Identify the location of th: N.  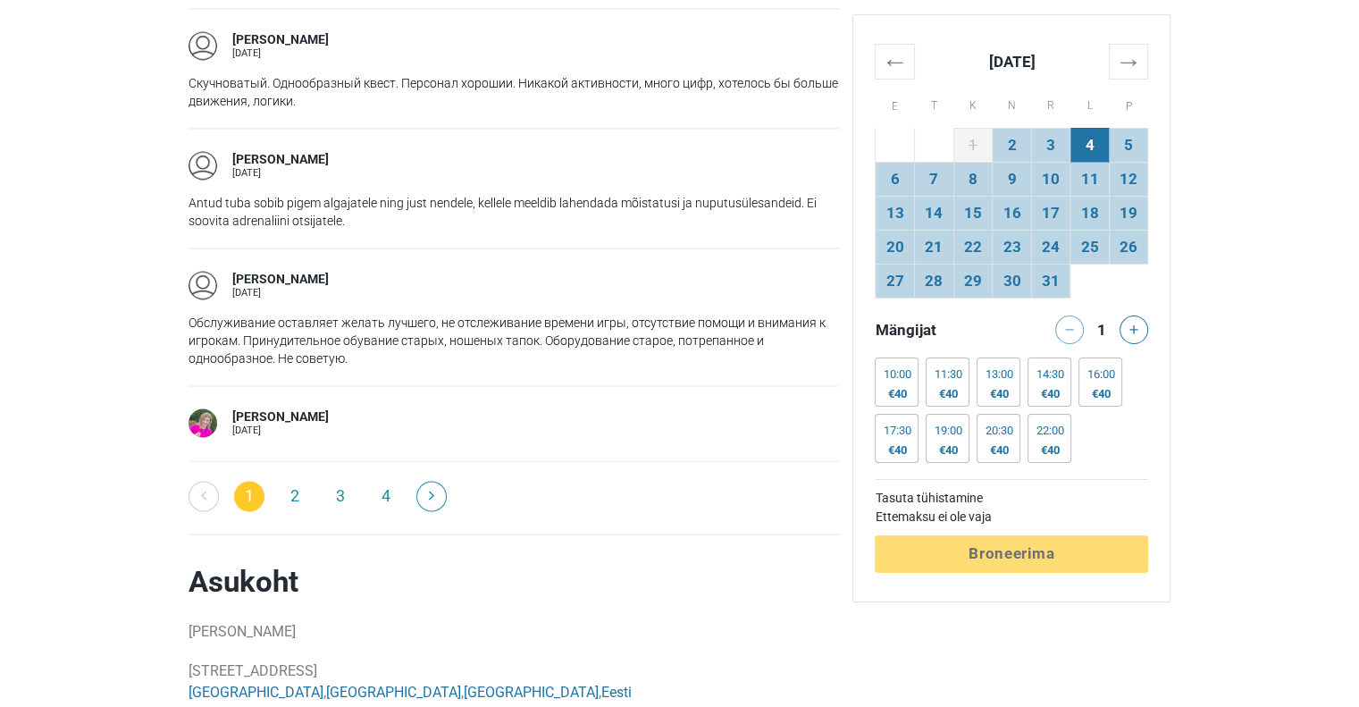
(1012, 103).